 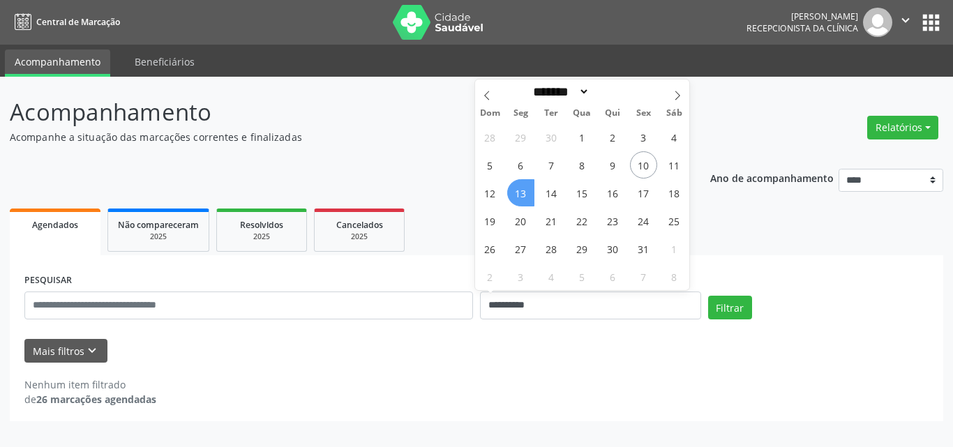 I want to click on img: img, so click(x=878, y=22).